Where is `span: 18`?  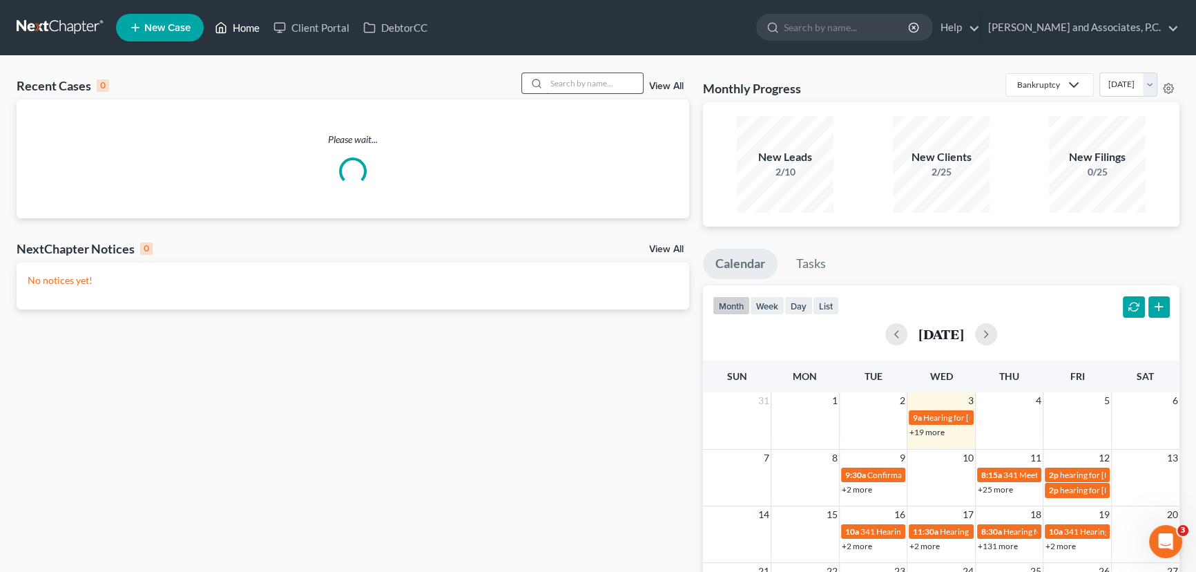 span: 18 is located at coordinates (1036, 515).